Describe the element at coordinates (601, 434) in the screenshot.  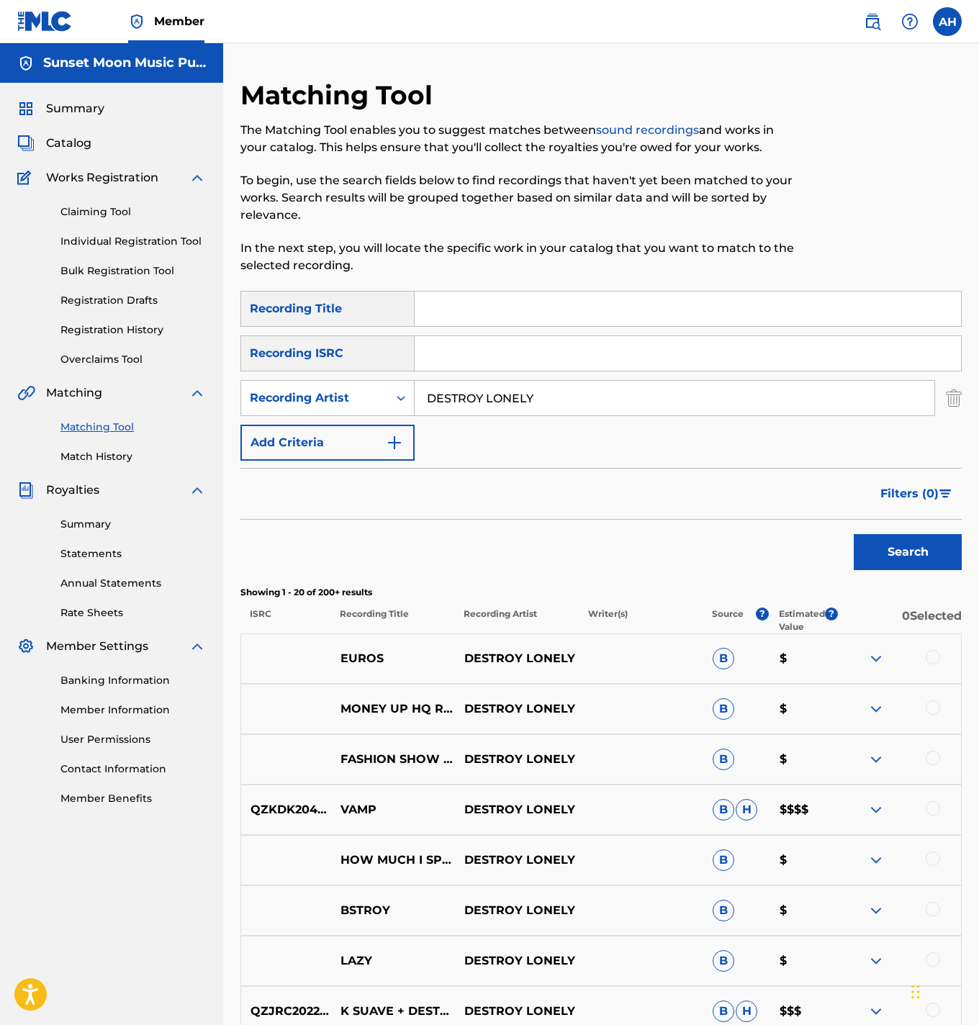
I see `form: Search Form` at that location.